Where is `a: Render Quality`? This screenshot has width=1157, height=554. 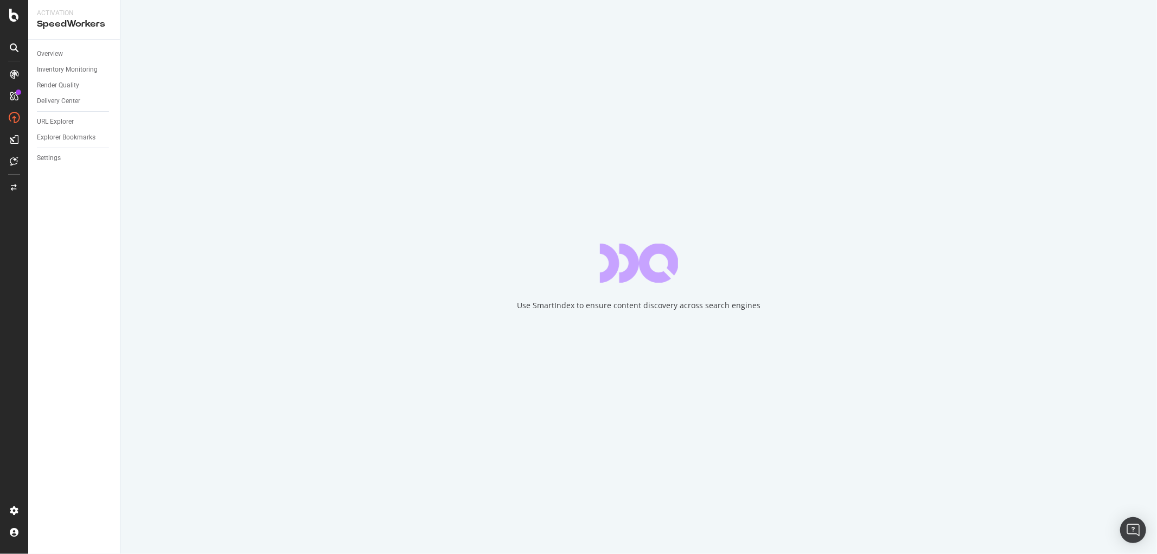 a: Render Quality is located at coordinates (74, 85).